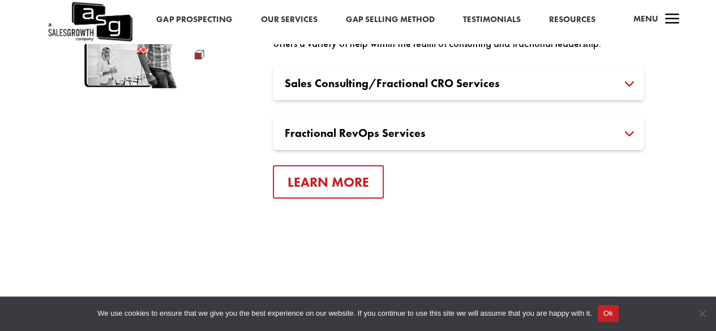 This screenshot has width=716, height=331. I want to click on a: Gap Selling Method, so click(389, 20).